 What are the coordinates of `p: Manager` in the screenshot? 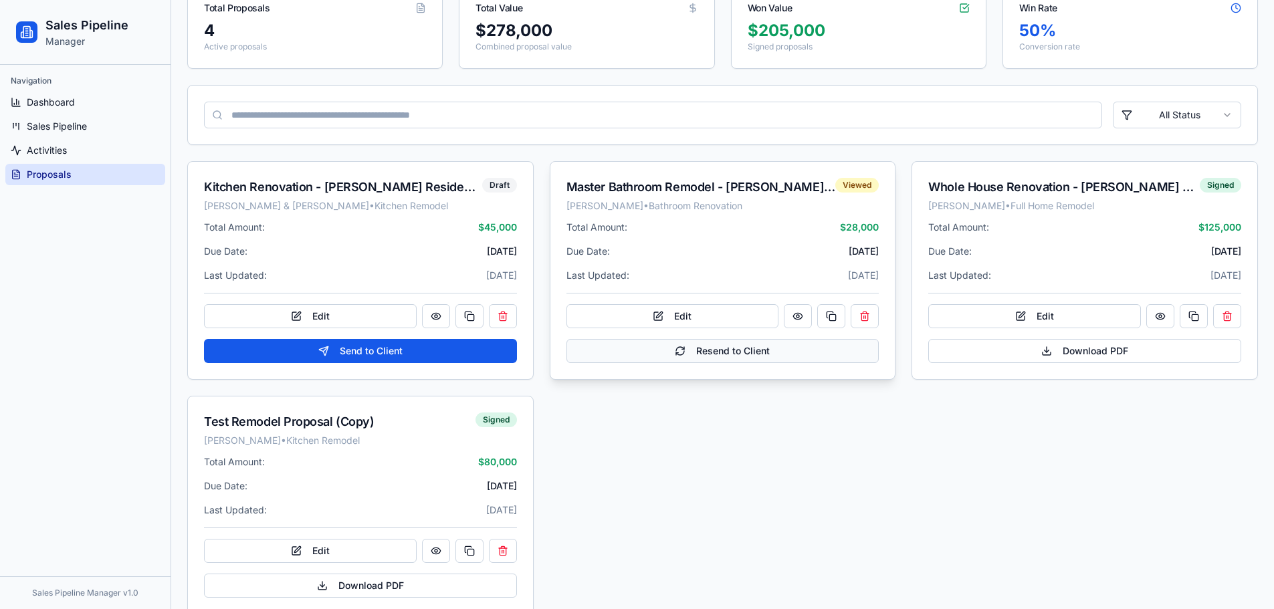 It's located at (87, 41).